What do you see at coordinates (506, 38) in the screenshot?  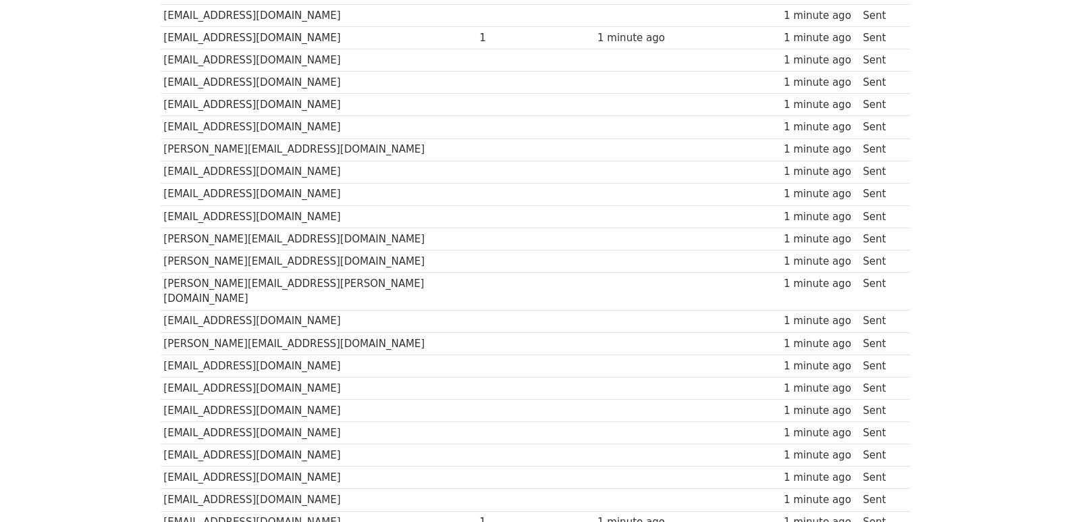 I see `div: 1` at bounding box center [506, 38].